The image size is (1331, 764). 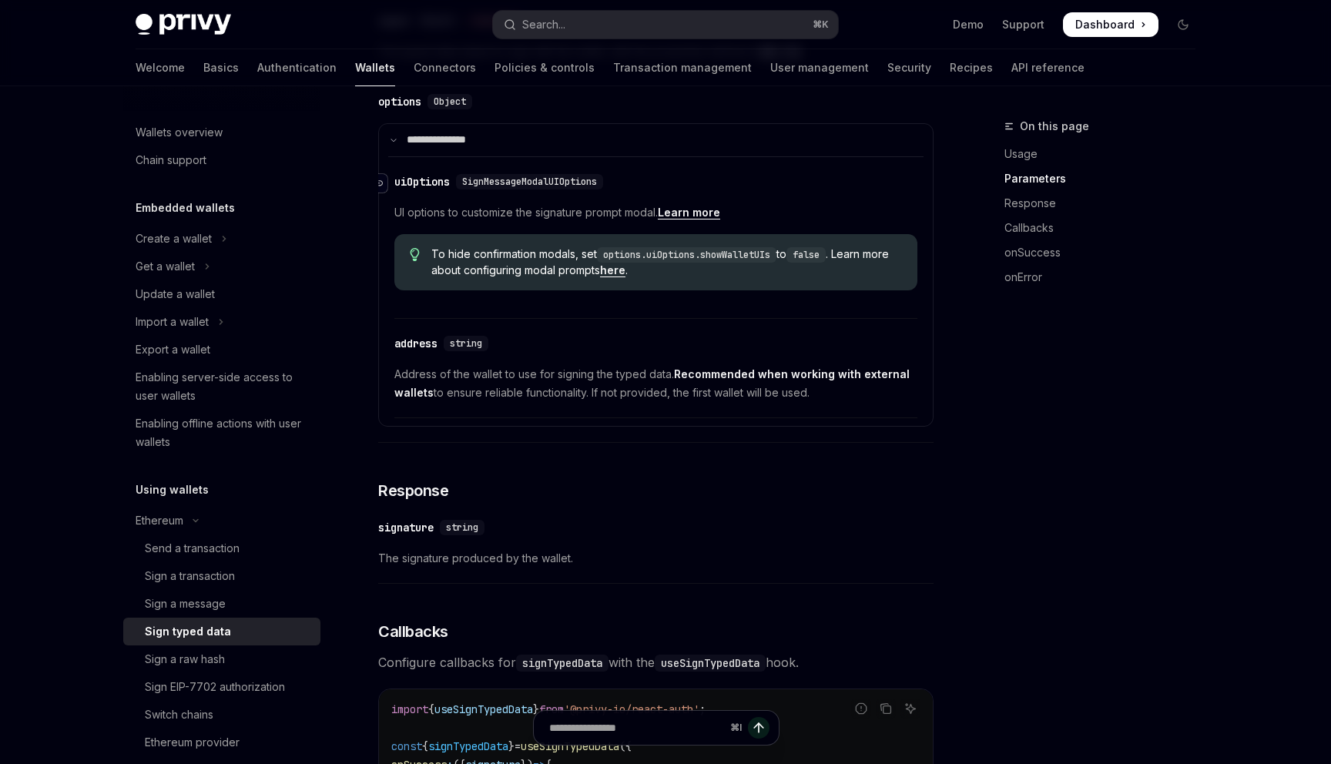 I want to click on a: Send a transaction, so click(x=222, y=548).